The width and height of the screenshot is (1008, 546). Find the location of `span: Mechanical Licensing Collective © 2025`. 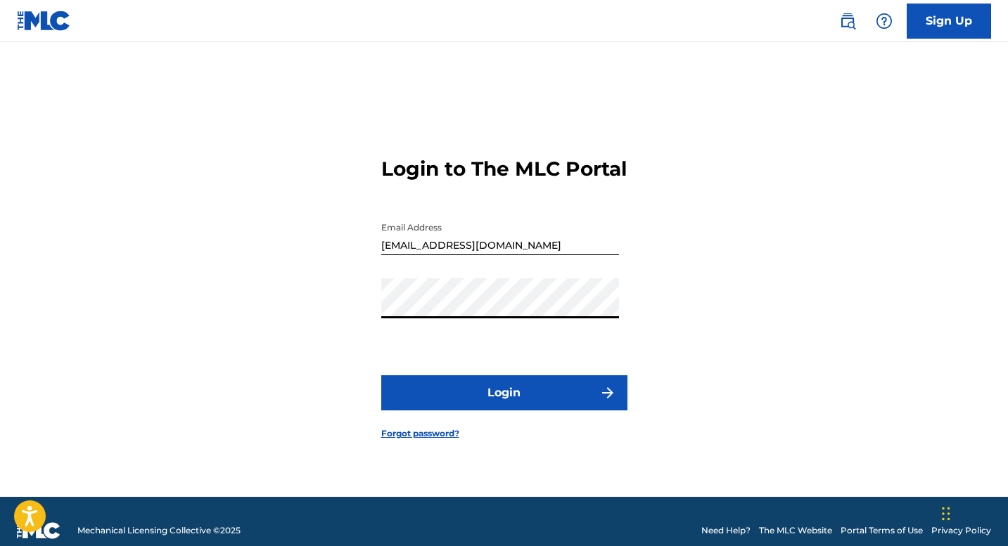

span: Mechanical Licensing Collective © 2025 is located at coordinates (159, 531).